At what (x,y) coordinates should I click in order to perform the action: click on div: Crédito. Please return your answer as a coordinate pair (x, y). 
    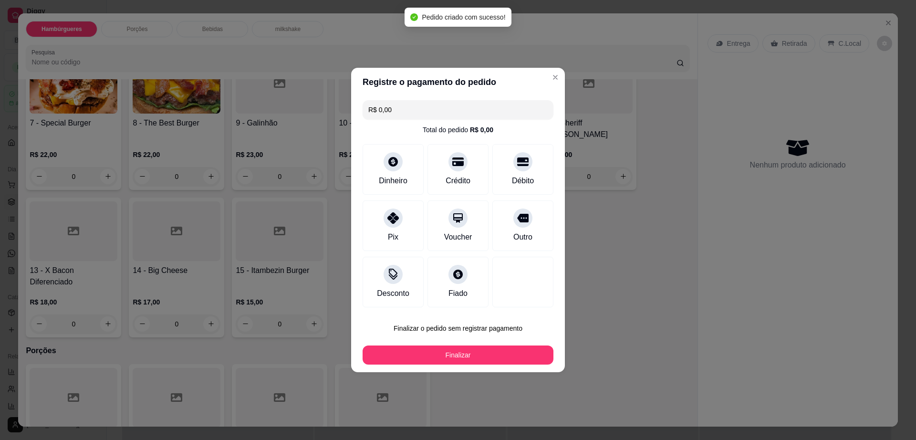
    Looking at the image, I should click on (458, 181).